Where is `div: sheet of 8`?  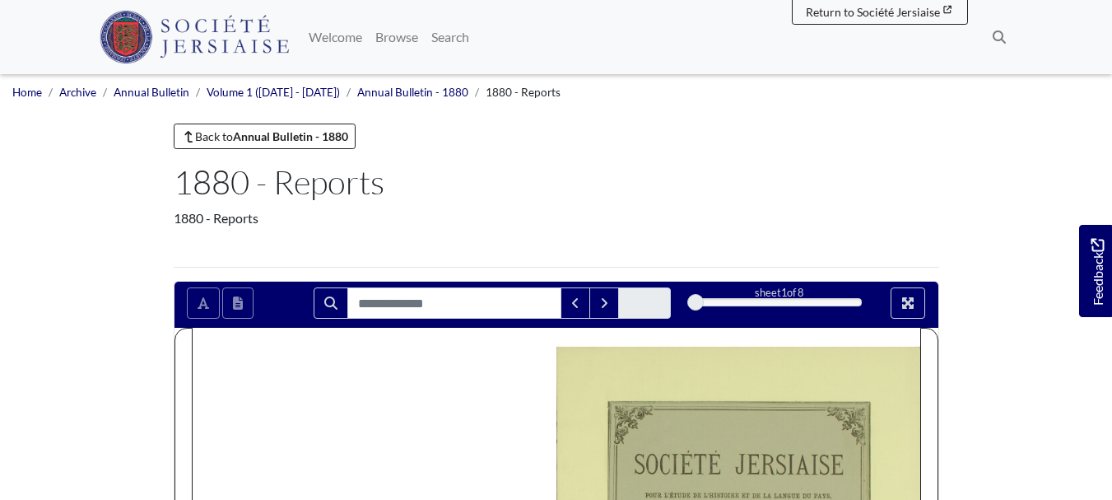 div: sheet of 8 is located at coordinates (779, 292).